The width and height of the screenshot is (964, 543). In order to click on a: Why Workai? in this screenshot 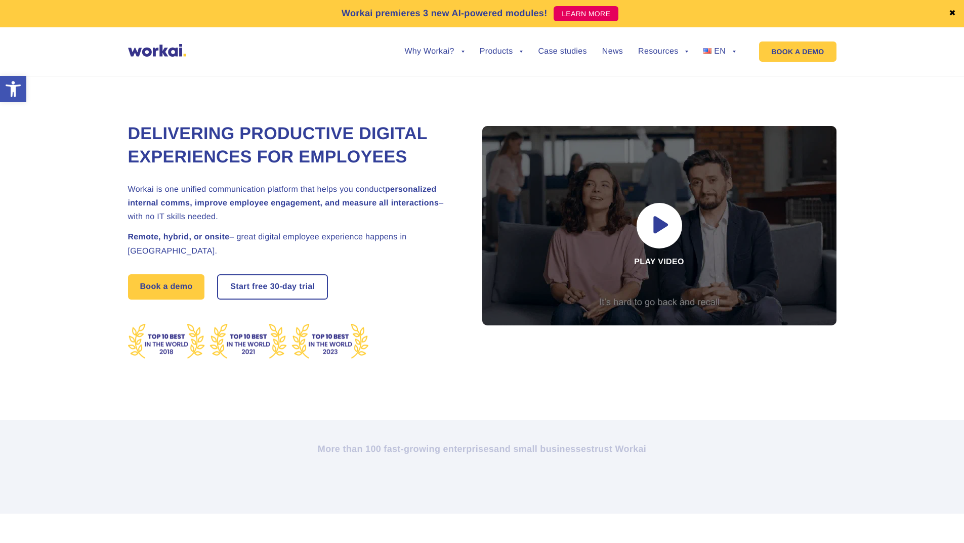, I will do `click(434, 52)`.